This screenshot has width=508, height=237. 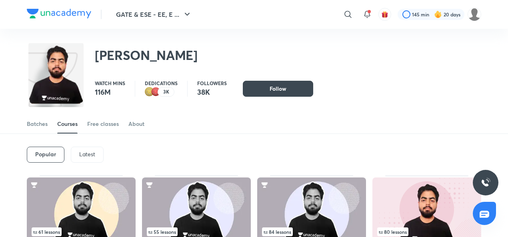 I want to click on div: Batches, so click(x=37, y=124).